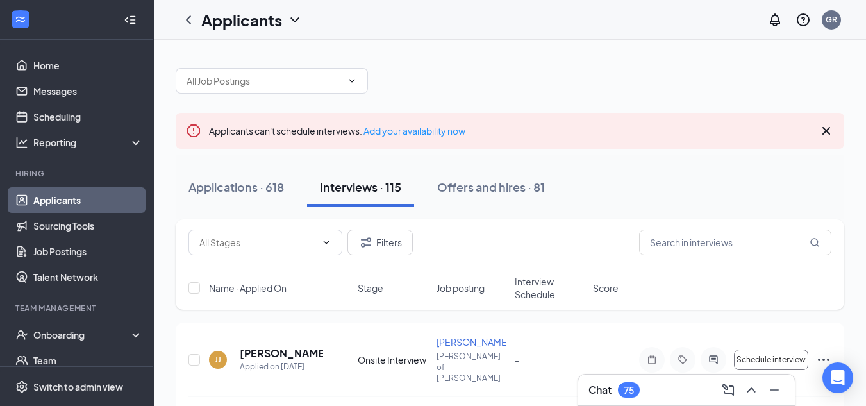 The width and height of the screenshot is (866, 406). What do you see at coordinates (337, 131) in the screenshot?
I see `span: Applicants can't schedule interviews.` at bounding box center [337, 131].